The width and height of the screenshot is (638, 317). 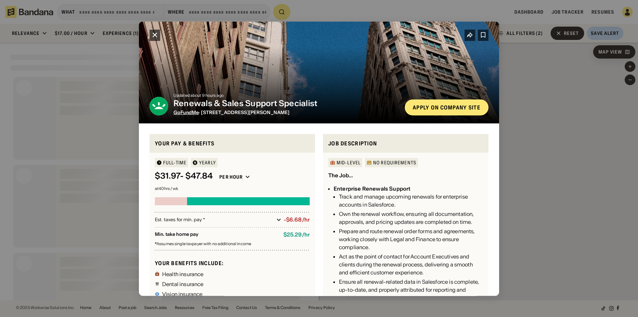 I want to click on div: Assumes single taxpayer with no additional income, so click(x=232, y=244).